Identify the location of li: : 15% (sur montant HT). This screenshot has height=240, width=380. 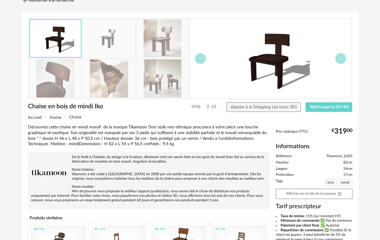
(314, 217).